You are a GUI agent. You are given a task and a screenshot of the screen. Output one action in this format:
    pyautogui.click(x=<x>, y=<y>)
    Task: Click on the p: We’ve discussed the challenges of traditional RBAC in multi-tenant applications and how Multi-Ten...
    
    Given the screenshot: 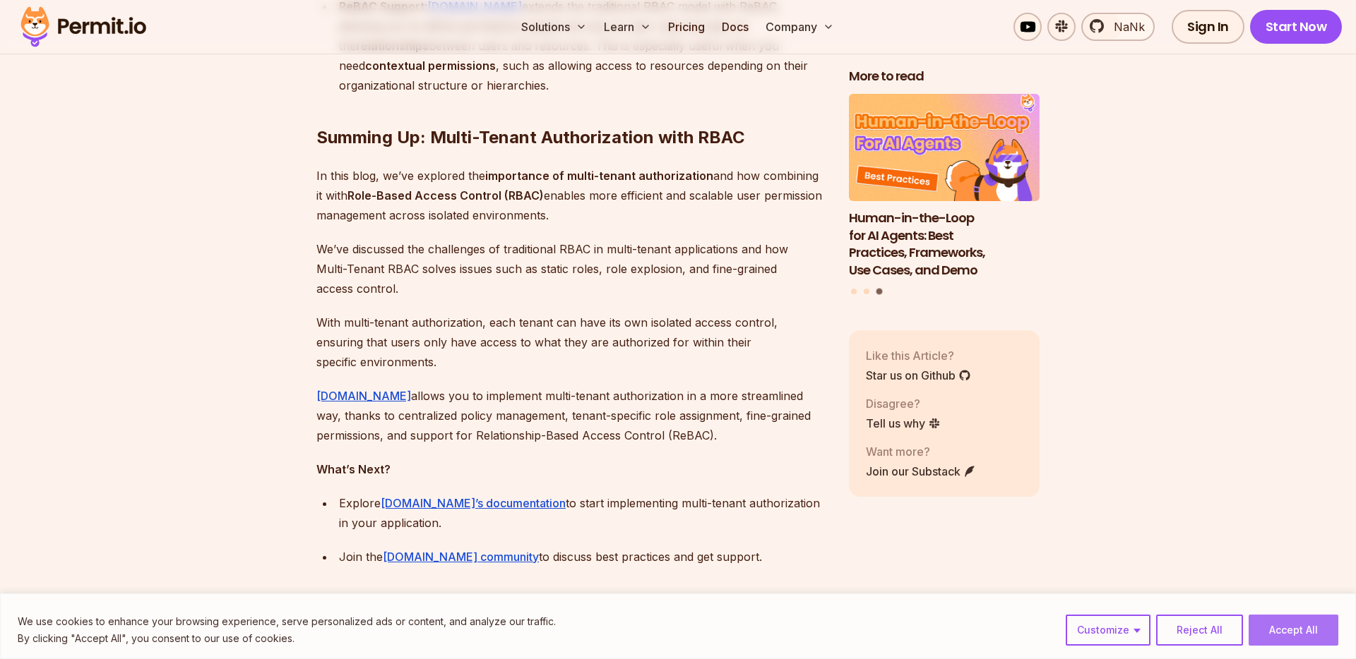 What is the action you would take?
    pyautogui.click(x=571, y=269)
    